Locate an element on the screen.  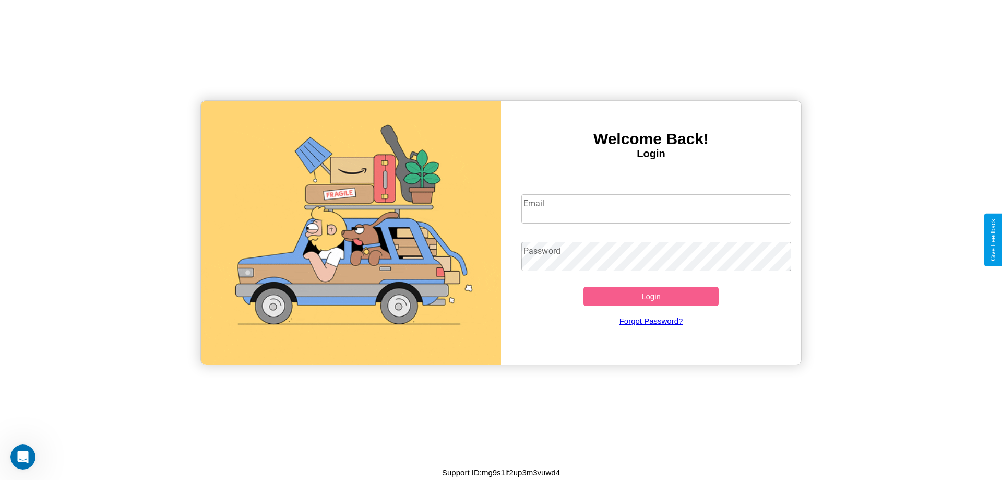
img: gif is located at coordinates (351, 232).